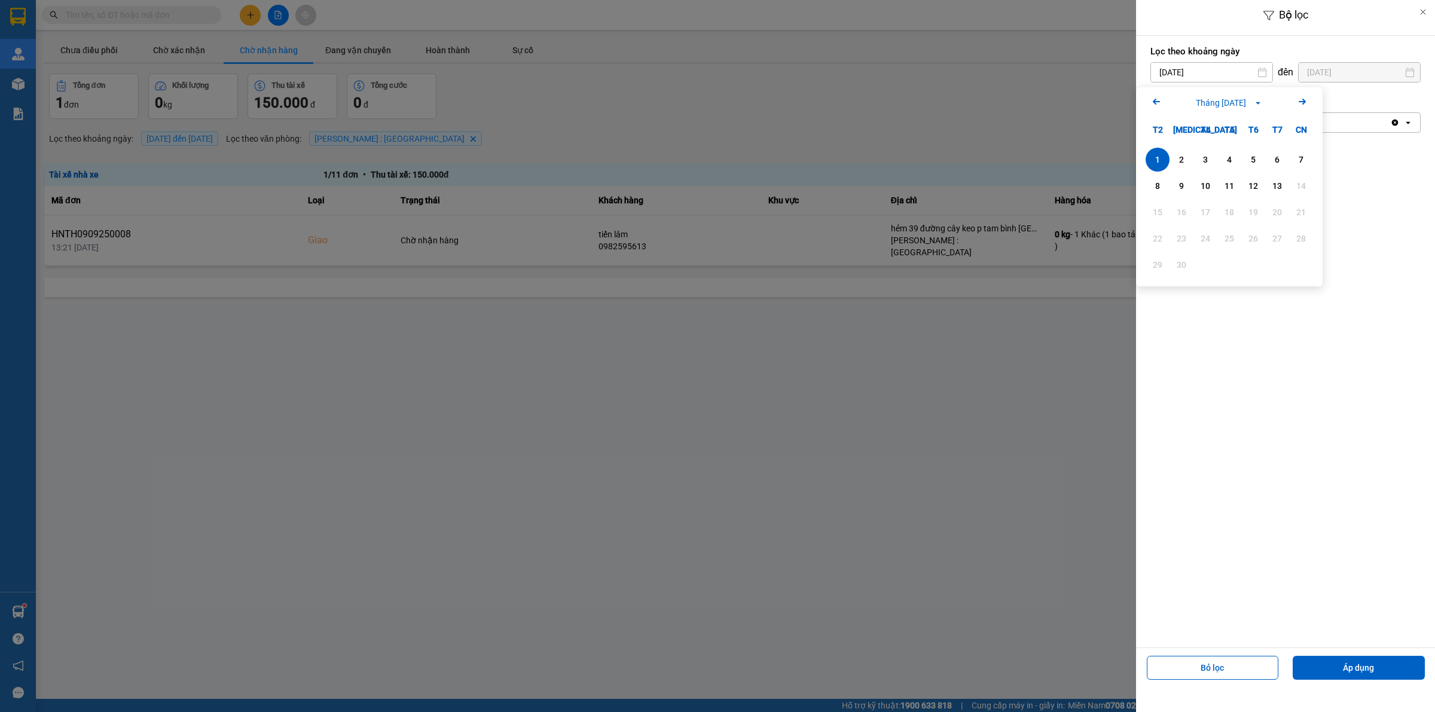 Image resolution: width=1435 pixels, height=712 pixels. What do you see at coordinates (1181, 186) in the screenshot?
I see `div: Choose Thứ Ba, tháng 09 9 2025. It's available.` at bounding box center [1181, 186].